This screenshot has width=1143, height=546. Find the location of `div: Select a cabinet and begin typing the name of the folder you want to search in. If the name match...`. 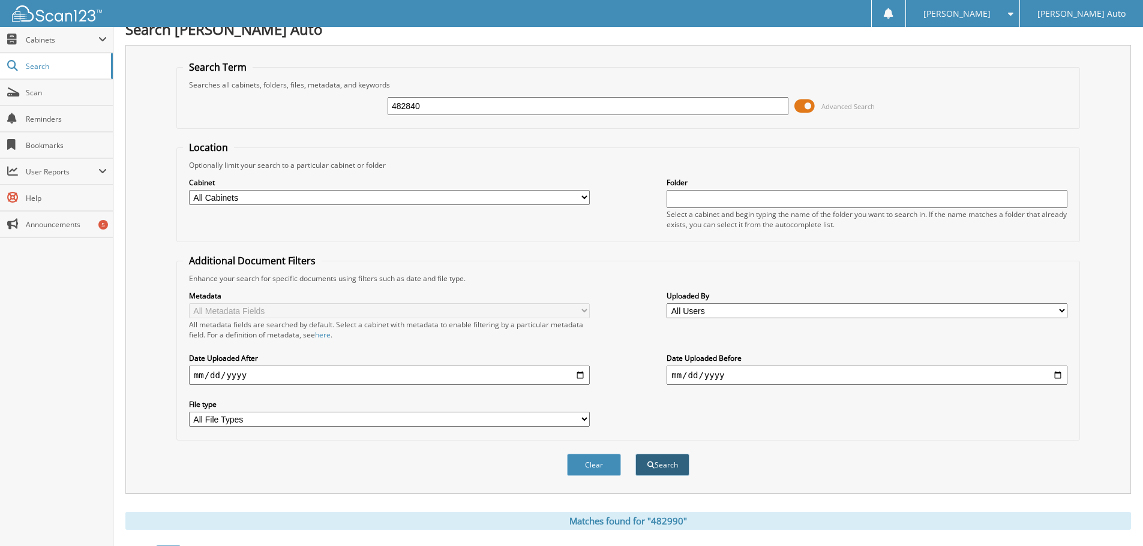

div: Select a cabinet and begin typing the name of the folder you want to search in. If the name match... is located at coordinates (867, 220).